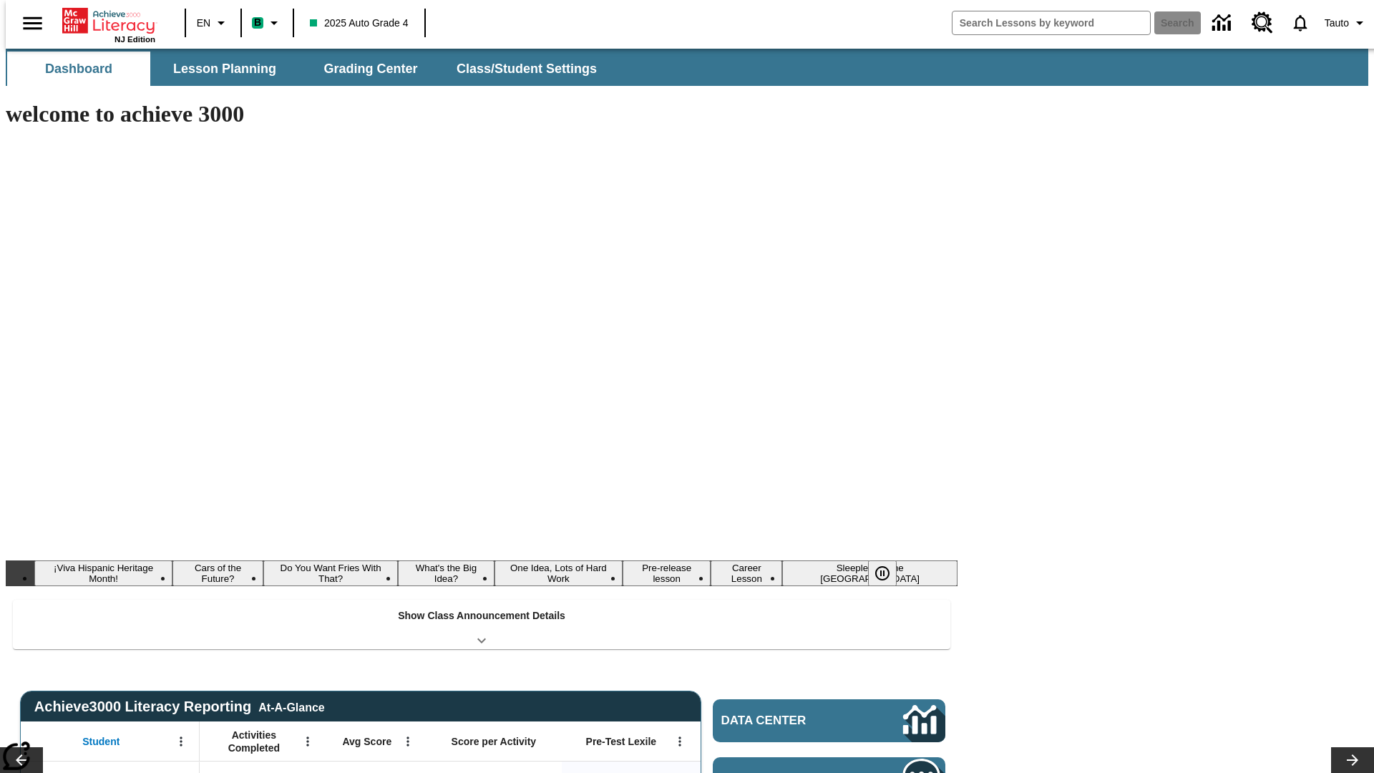  Describe the element at coordinates (494, 742) in the screenshot. I see `span: Score per Activity` at that location.